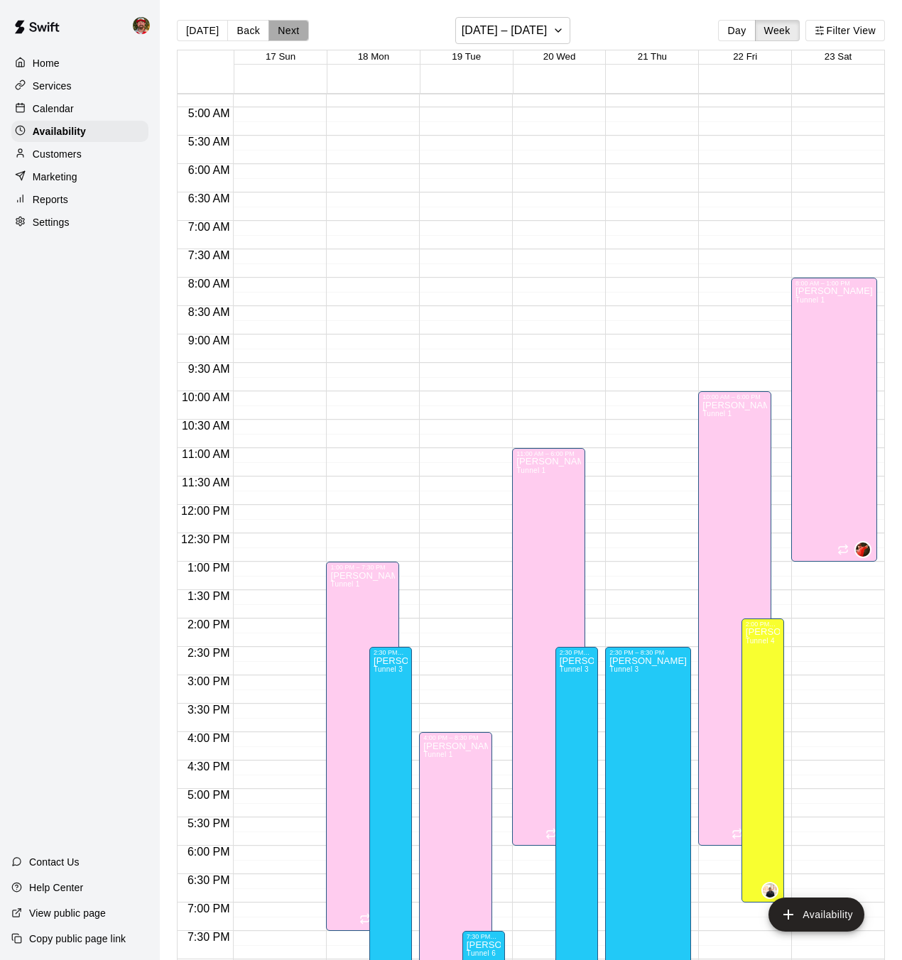 Image resolution: width=902 pixels, height=960 pixels. Describe the element at coordinates (548, 454) in the screenshot. I see `div: 11:00 AM – 6:00 PM` at that location.